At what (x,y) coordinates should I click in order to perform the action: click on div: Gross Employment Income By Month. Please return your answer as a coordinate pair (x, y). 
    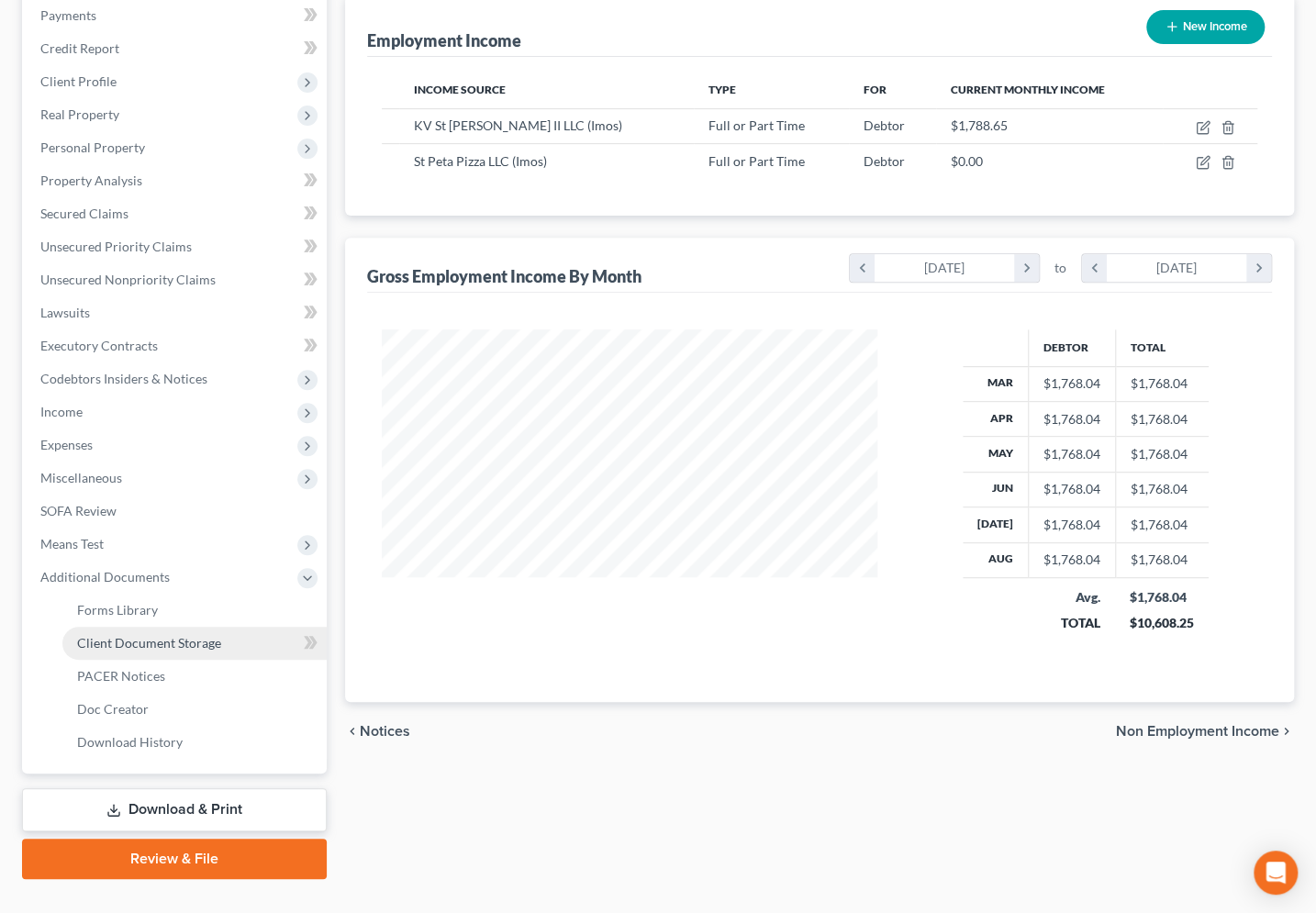
    Looking at the image, I should click on (503, 276).